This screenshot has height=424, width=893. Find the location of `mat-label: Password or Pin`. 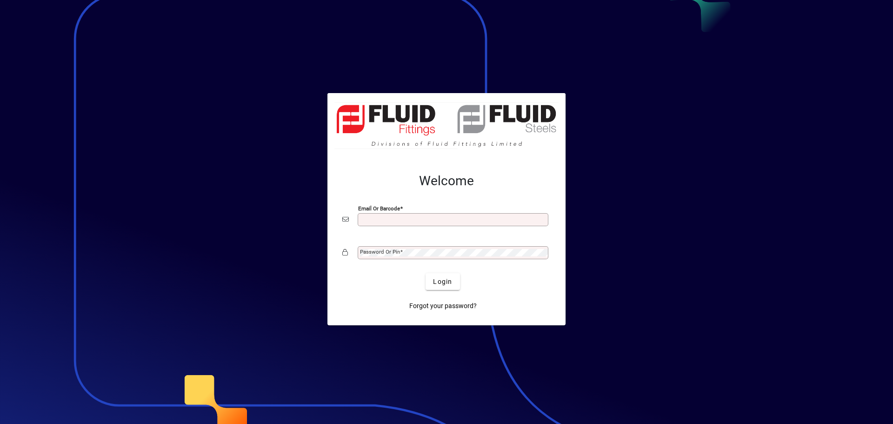

mat-label: Password or Pin is located at coordinates (380, 252).